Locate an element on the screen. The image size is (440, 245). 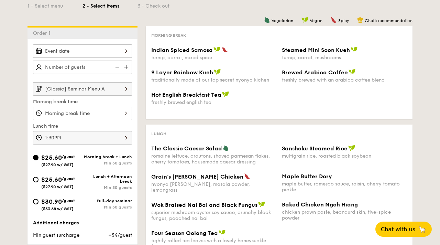
span: +$4/guest is located at coordinates (120, 235).